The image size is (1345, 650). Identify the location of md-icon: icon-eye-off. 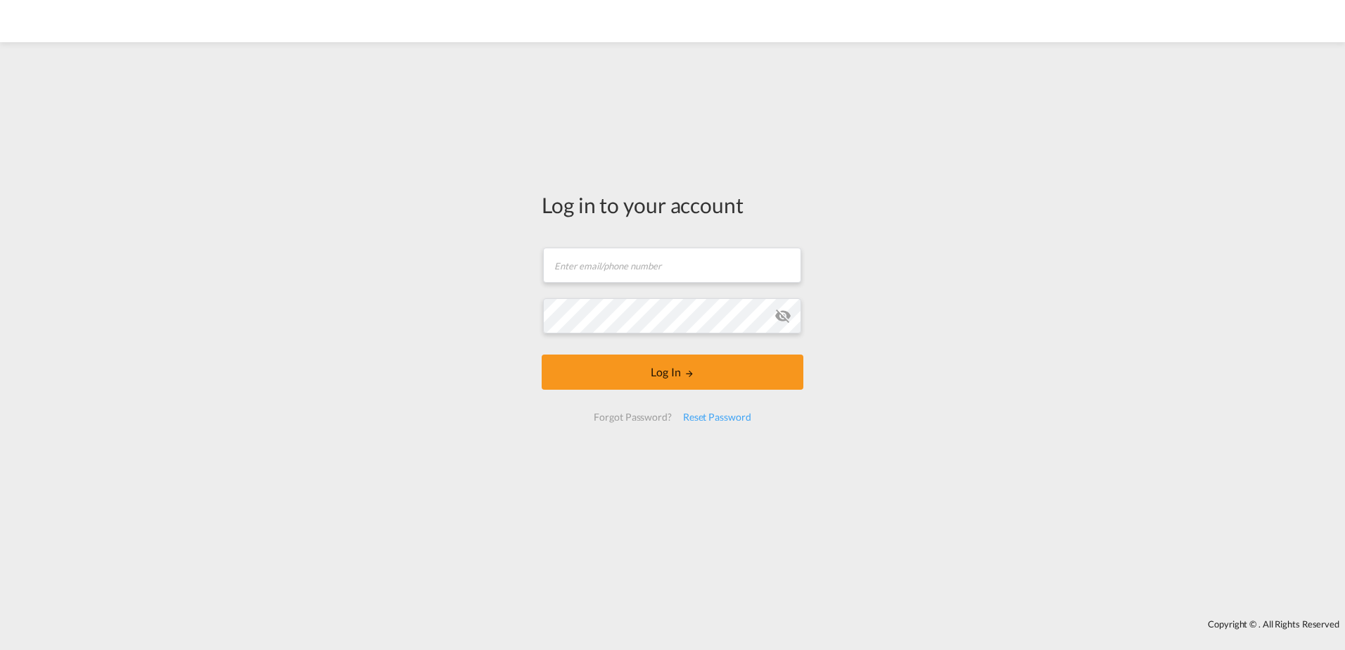
(783, 316).